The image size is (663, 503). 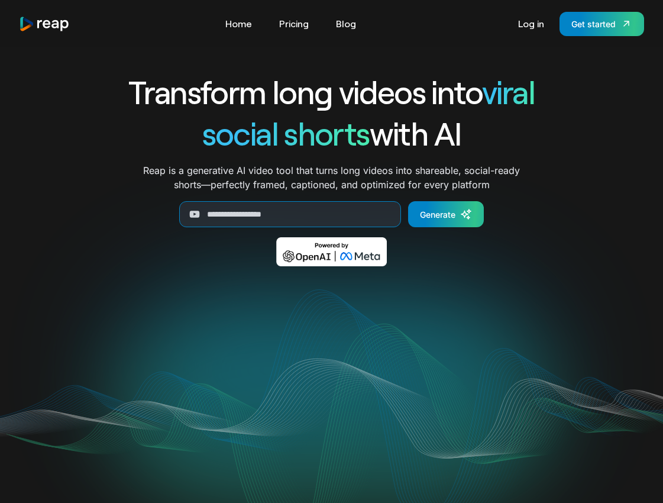 What do you see at coordinates (44, 24) in the screenshot?
I see `a: home` at bounding box center [44, 24].